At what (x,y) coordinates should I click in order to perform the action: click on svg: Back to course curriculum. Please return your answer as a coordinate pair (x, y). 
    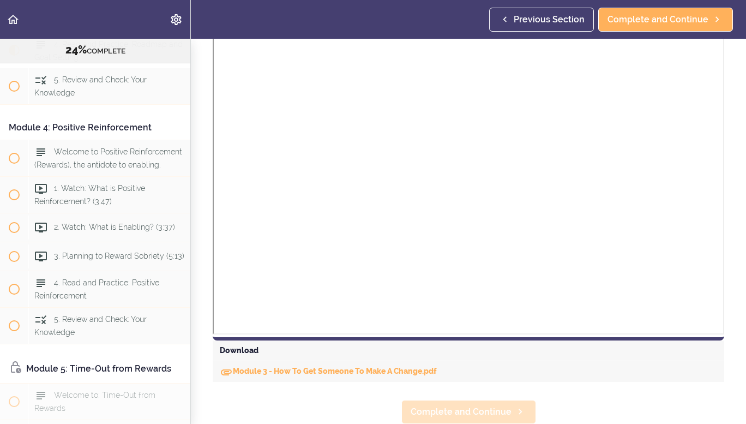
    Looking at the image, I should click on (13, 20).